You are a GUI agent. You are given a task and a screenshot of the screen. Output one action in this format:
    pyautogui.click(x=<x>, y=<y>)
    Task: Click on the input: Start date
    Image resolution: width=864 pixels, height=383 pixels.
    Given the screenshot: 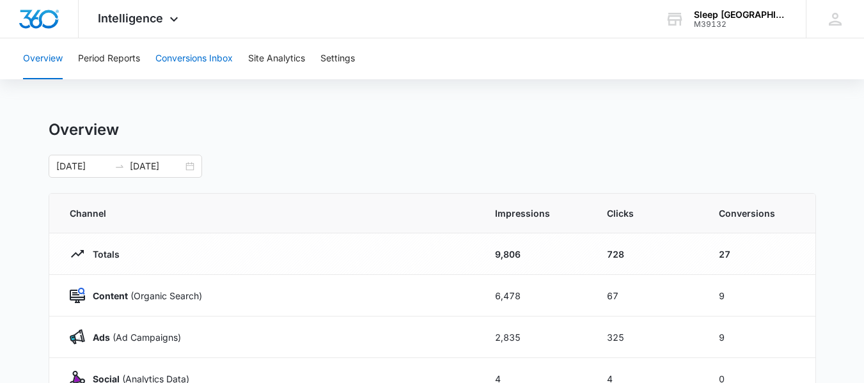 What is the action you would take?
    pyautogui.click(x=82, y=166)
    